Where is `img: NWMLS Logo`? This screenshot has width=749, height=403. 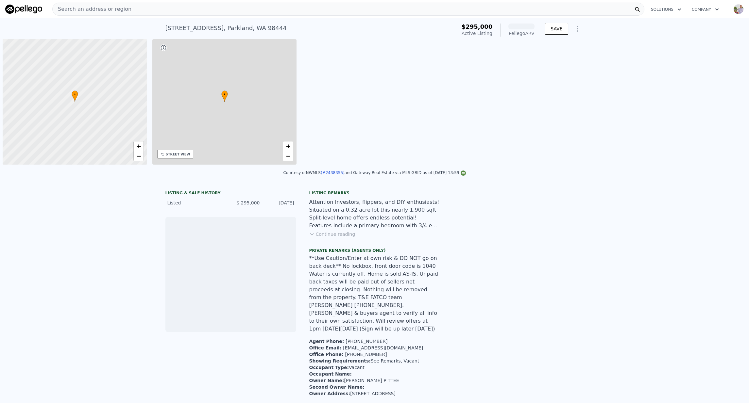
img: NWMLS Logo is located at coordinates (463, 173).